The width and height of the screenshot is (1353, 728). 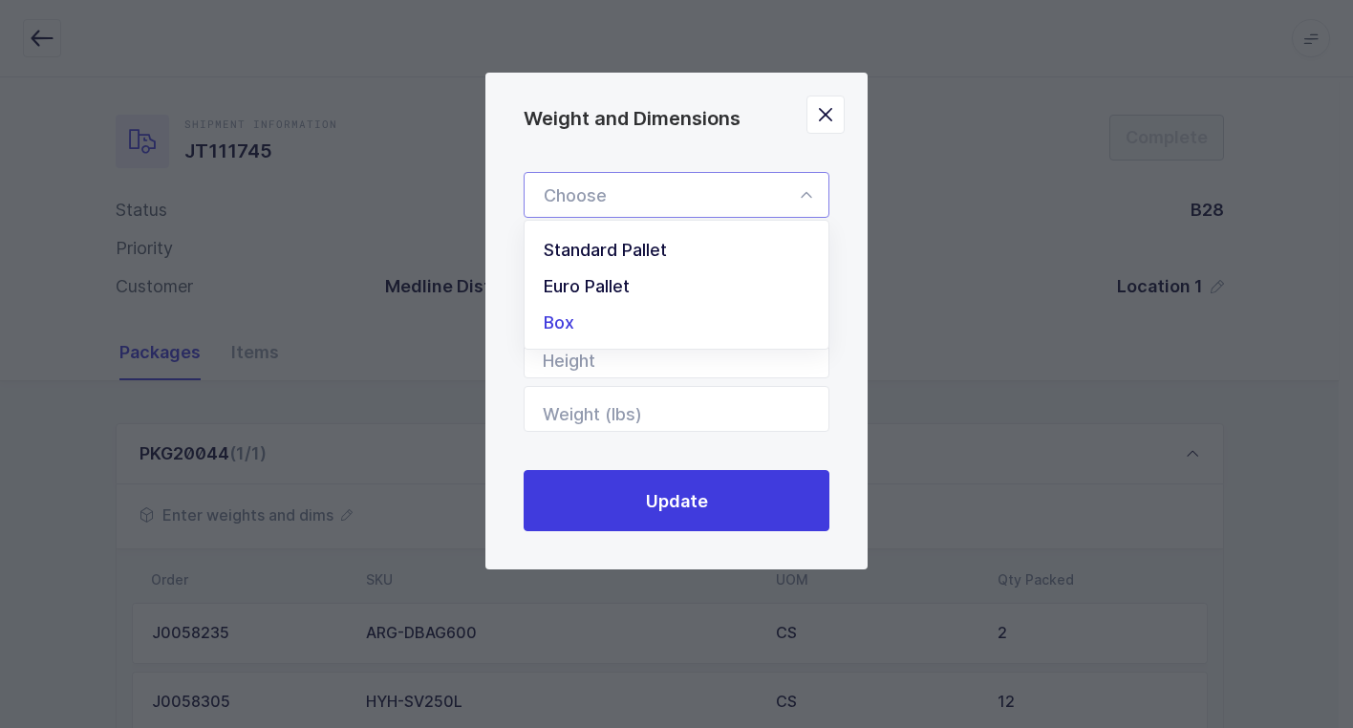 What do you see at coordinates (677, 501) in the screenshot?
I see `button: Update` at bounding box center [677, 501].